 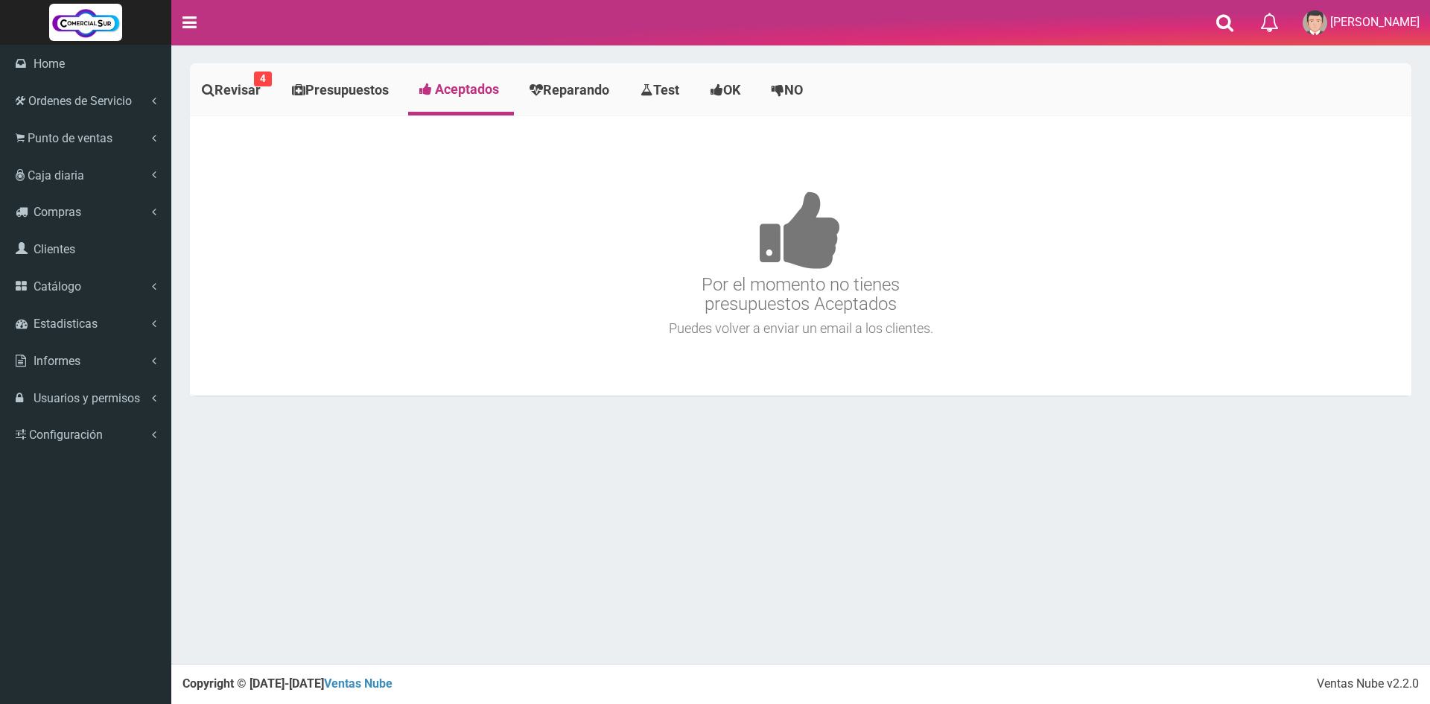 What do you see at coordinates (467, 89) in the screenshot?
I see `span: Aceptados` at bounding box center [467, 89].